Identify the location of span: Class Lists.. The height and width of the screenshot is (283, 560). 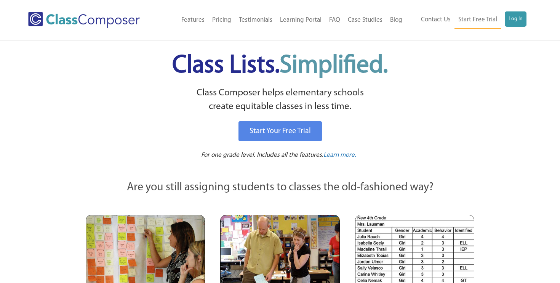
(280, 66).